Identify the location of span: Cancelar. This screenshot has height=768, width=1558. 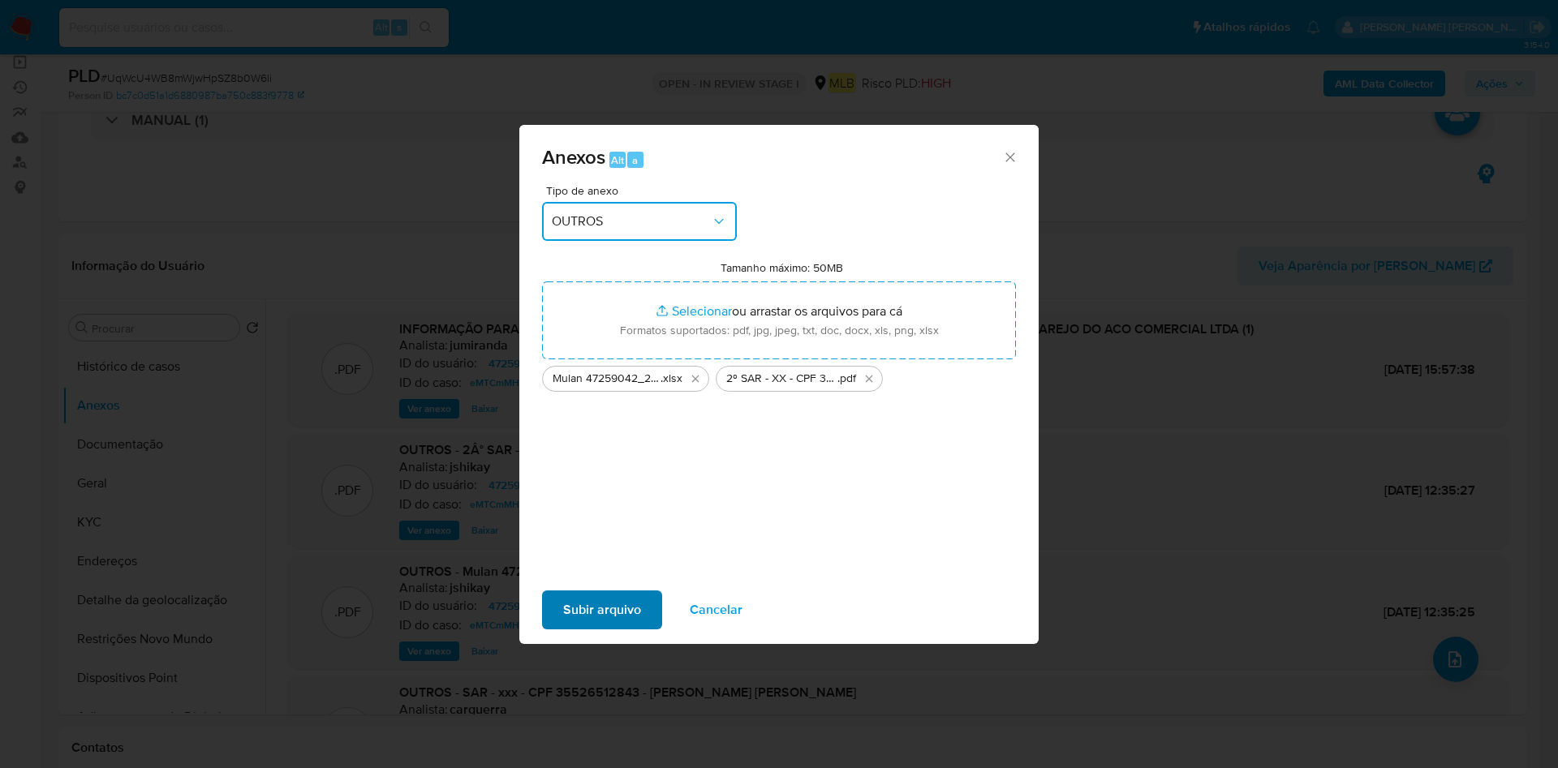
(716, 610).